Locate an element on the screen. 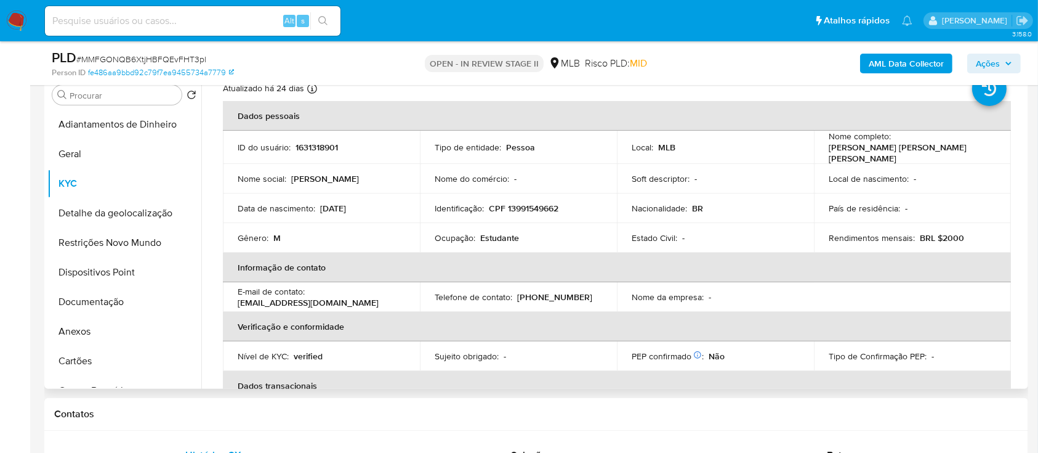  p: Telefone de contato : is located at coordinates (473, 297).